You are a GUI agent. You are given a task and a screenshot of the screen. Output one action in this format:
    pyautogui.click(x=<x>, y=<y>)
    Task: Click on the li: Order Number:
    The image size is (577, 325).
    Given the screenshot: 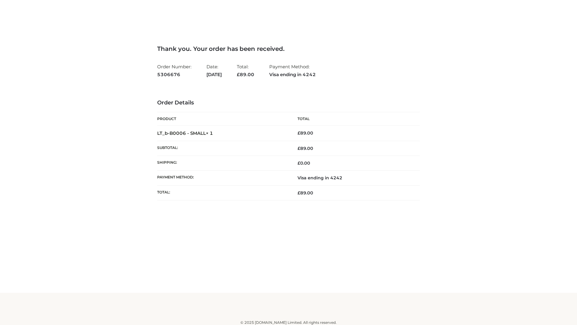 What is the action you would take?
    pyautogui.click(x=174, y=70)
    